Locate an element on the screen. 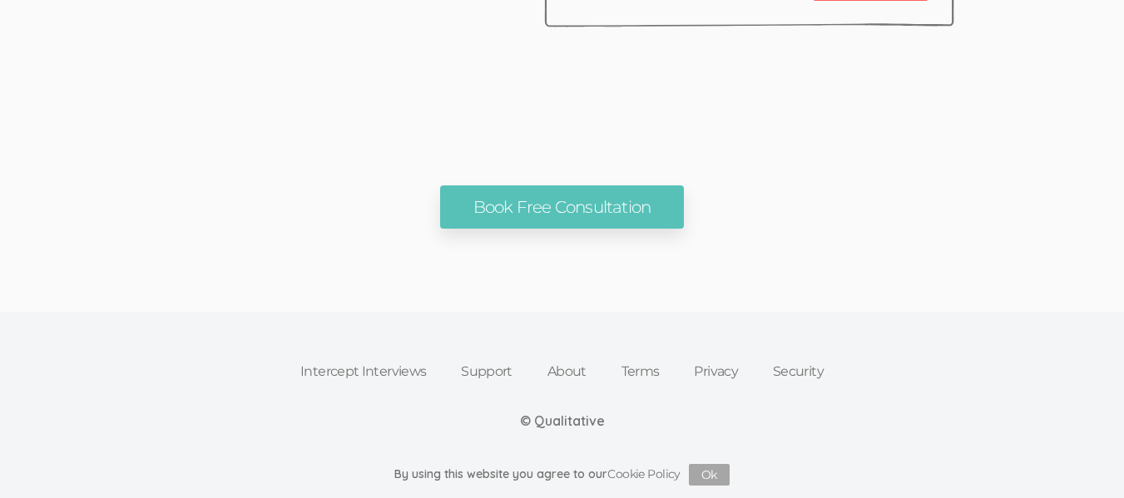  a: Security is located at coordinates (798, 372).